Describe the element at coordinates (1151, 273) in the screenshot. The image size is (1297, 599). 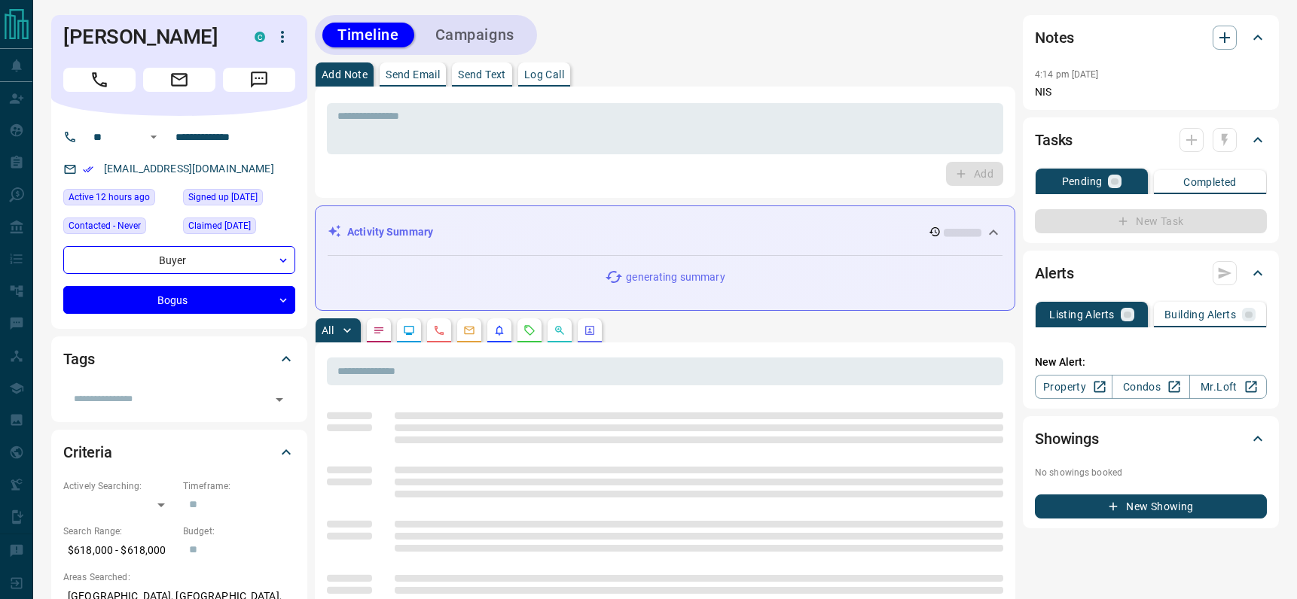
I see `div: Alerts` at that location.